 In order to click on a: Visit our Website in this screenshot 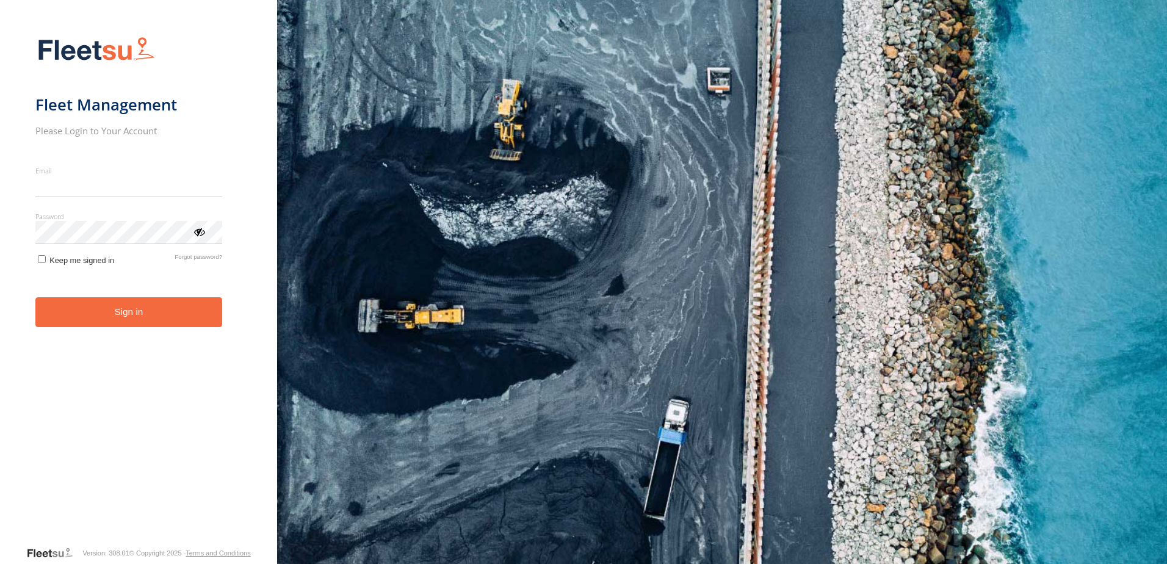, I will do `click(54, 553)`.